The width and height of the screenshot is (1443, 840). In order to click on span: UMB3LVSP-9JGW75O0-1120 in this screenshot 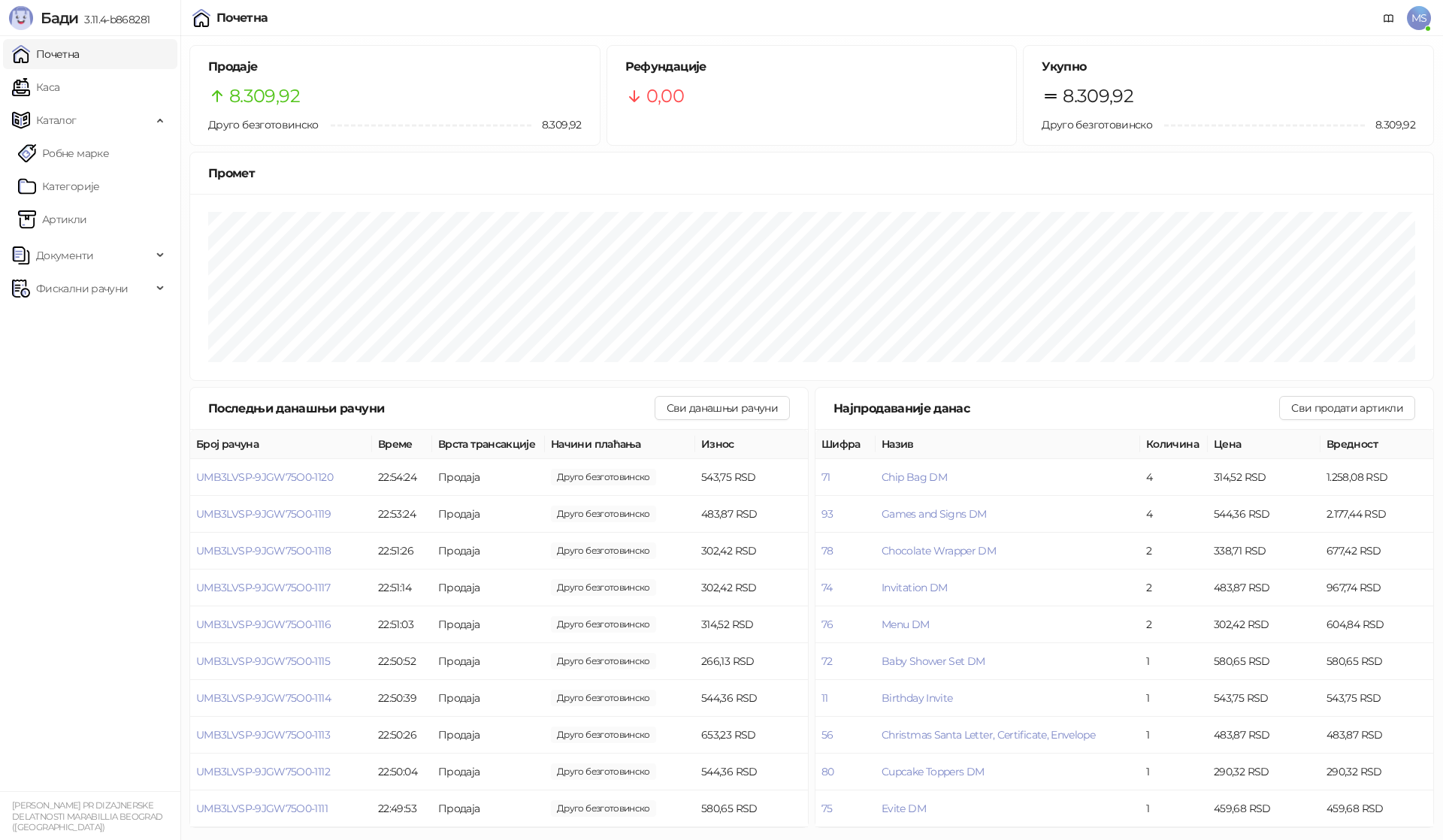, I will do `click(264, 477)`.